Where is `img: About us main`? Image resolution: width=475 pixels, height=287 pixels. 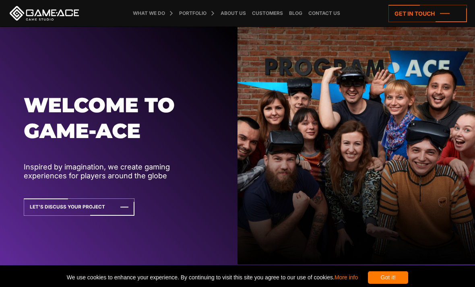
img: About us main is located at coordinates (356, 146).